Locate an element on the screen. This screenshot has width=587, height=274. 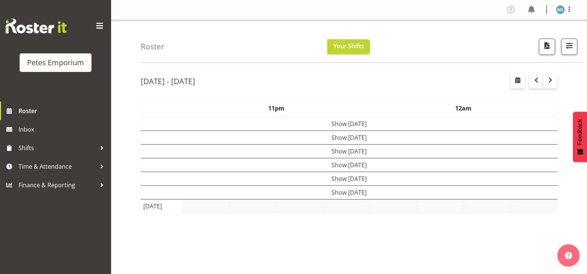
th: 11pm is located at coordinates (276, 108).